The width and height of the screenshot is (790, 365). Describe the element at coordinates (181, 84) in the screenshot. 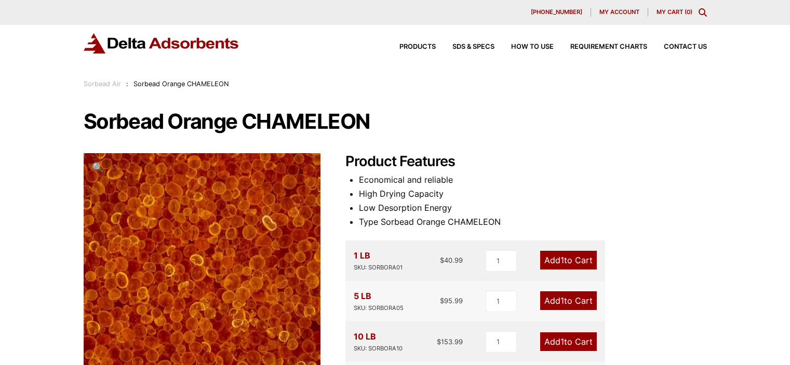

I see `span: Sorbead Orange CHAMELEON` at that location.